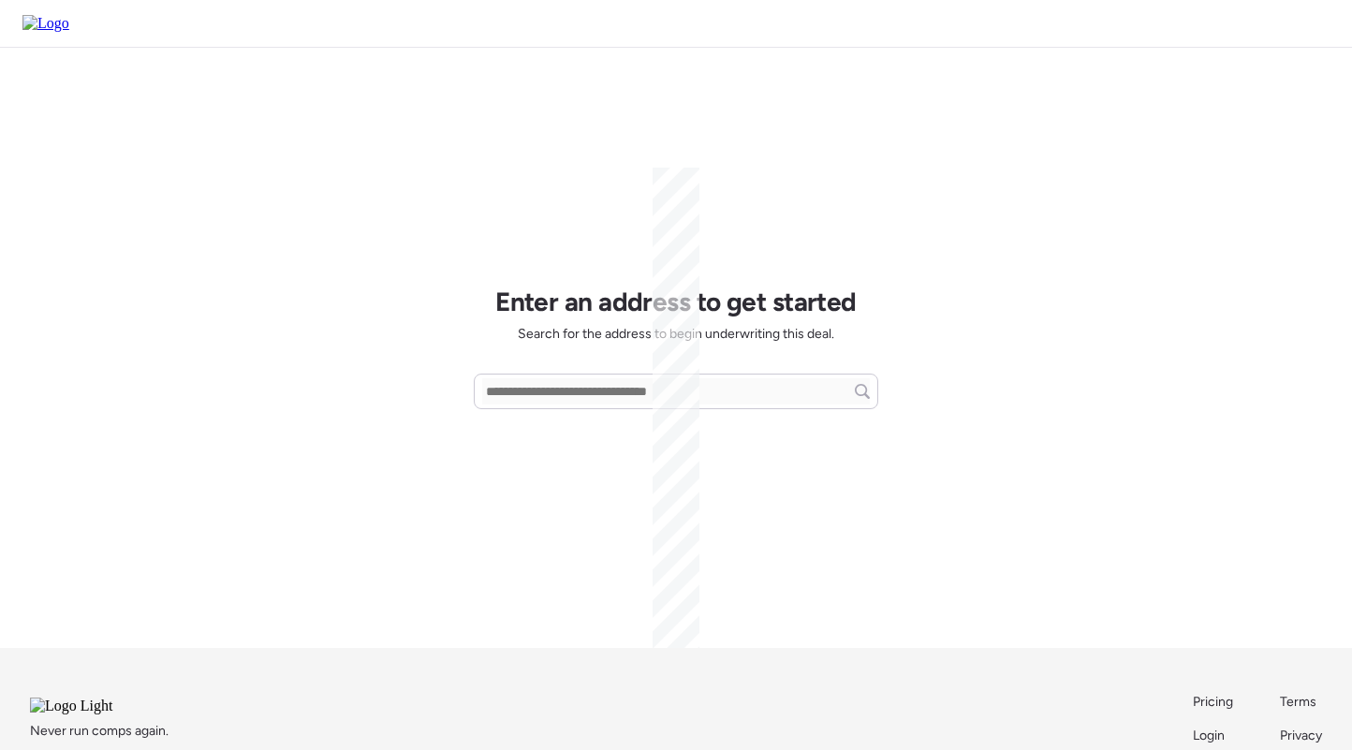  What do you see at coordinates (99, 731) in the screenshot?
I see `span: Never run comps again.` at bounding box center [99, 731].